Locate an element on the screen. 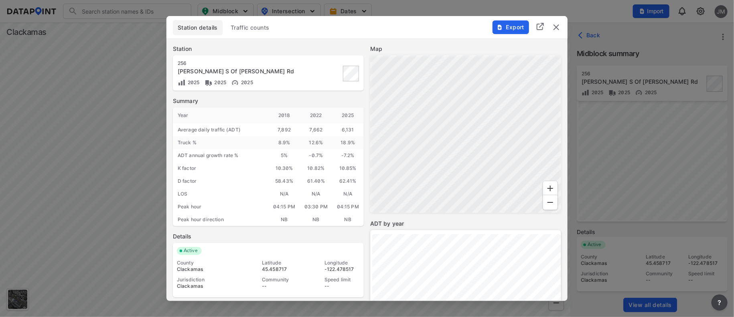 The width and height of the screenshot is (734, 317). div: 10.82% is located at coordinates (316, 168).